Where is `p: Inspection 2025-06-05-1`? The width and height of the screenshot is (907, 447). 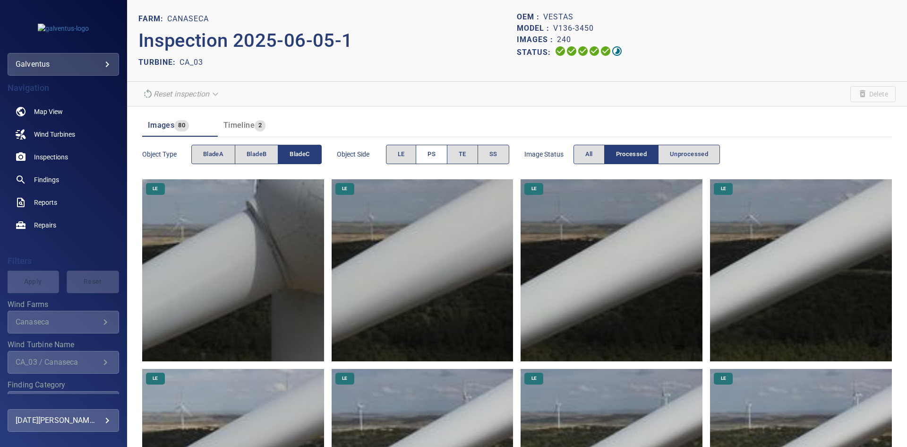
p: Inspection 2025-06-05-1 is located at coordinates (328, 41).